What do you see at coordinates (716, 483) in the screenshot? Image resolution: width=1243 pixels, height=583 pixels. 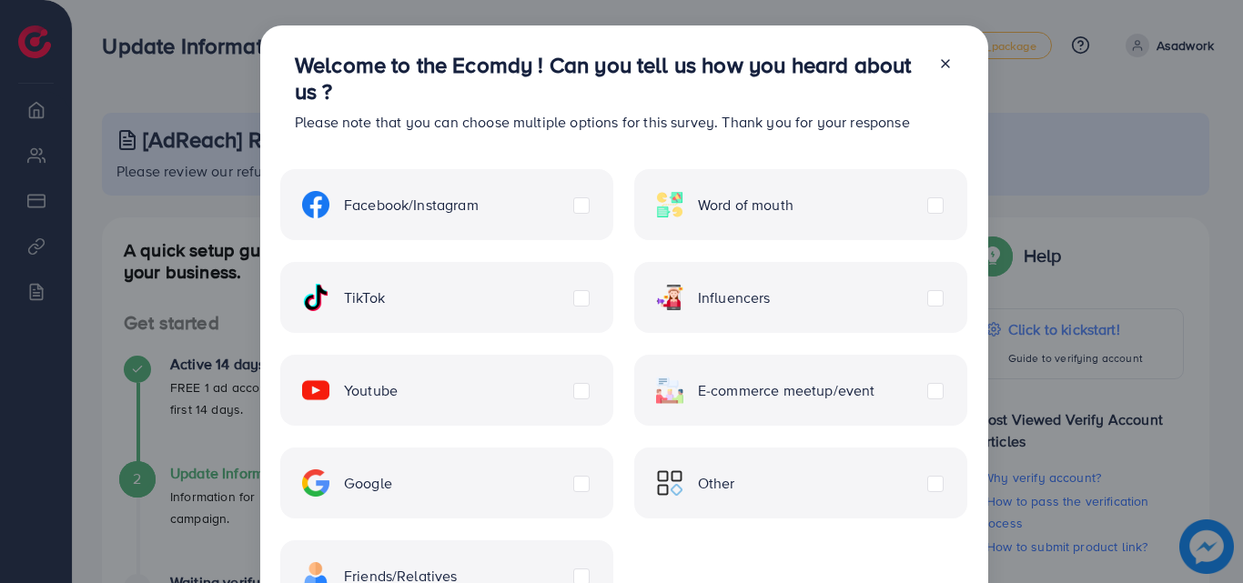 I see `span: Other` at bounding box center [716, 483].